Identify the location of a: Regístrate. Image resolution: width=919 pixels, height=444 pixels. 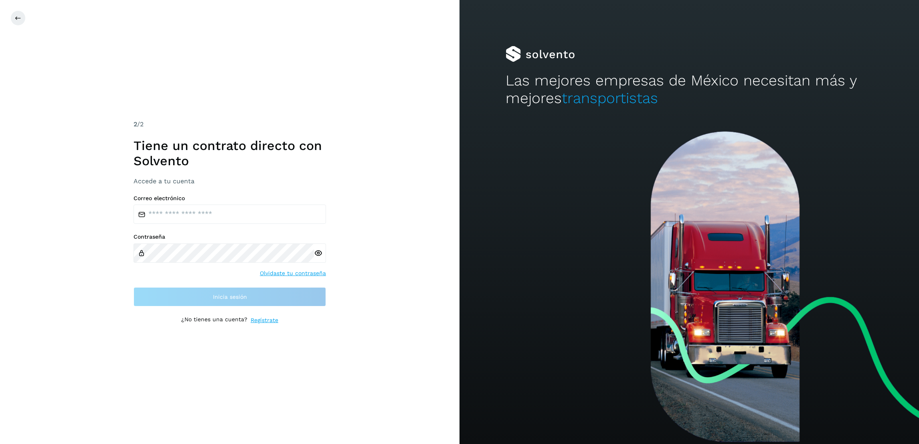
(264, 320).